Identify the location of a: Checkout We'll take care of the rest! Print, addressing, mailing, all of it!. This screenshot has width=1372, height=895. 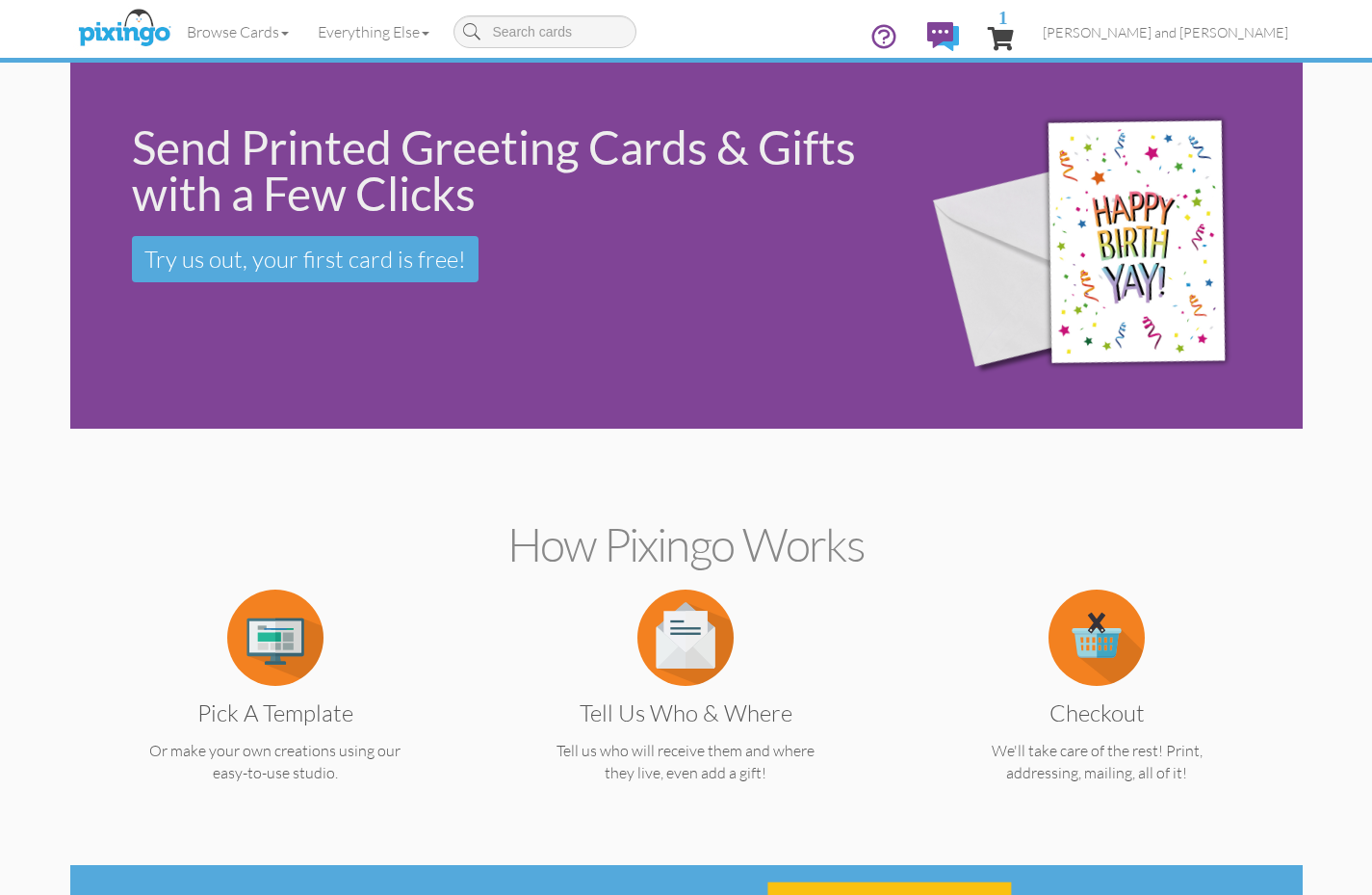
(1097, 705).